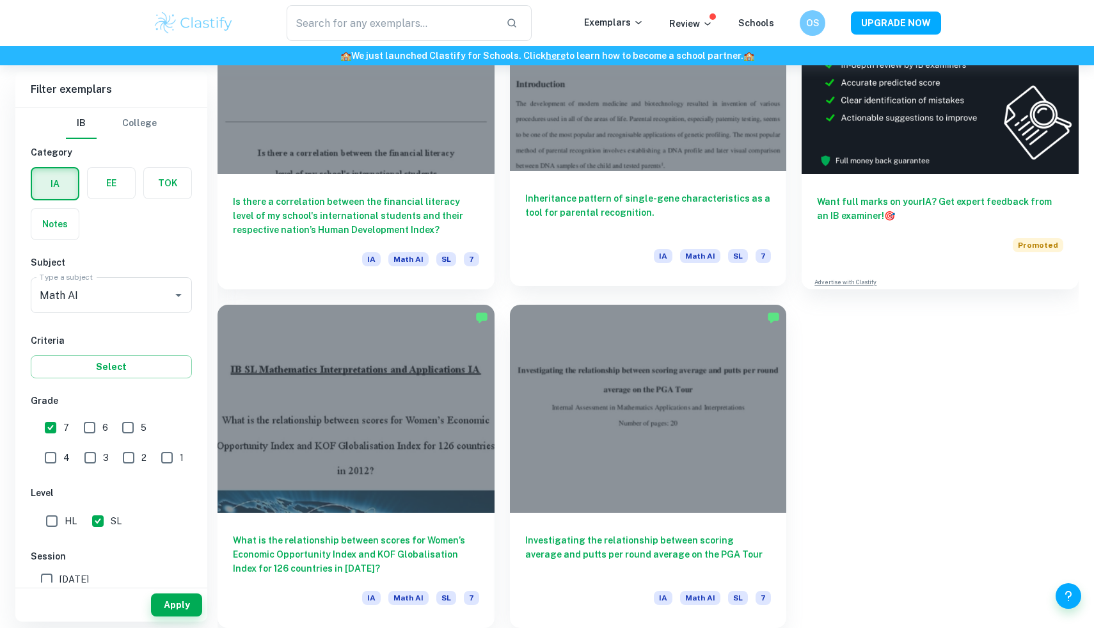 The height and width of the screenshot is (628, 1094). What do you see at coordinates (940, 209) in the screenshot?
I see `h6: Want full marks on your IA ? Get expert feedback from an IB examiner!` at bounding box center [940, 209].